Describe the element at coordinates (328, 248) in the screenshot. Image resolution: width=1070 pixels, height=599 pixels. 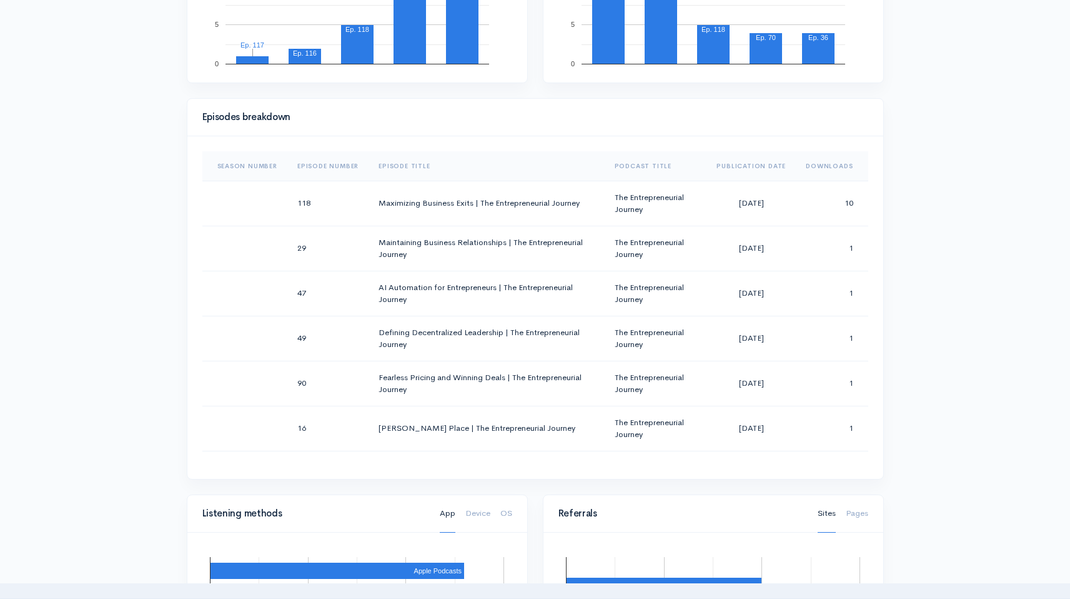
I see `td: 29` at that location.